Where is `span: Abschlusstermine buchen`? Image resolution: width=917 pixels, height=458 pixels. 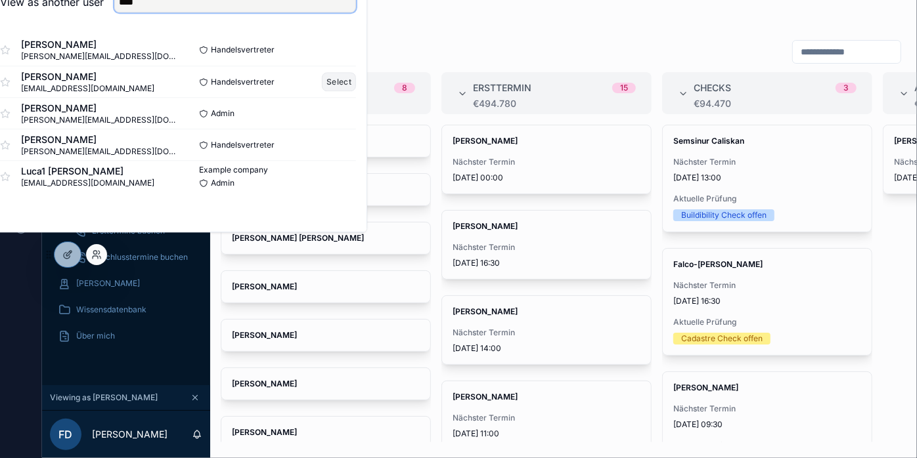 span: Abschlusstermine buchen is located at coordinates (140, 257).